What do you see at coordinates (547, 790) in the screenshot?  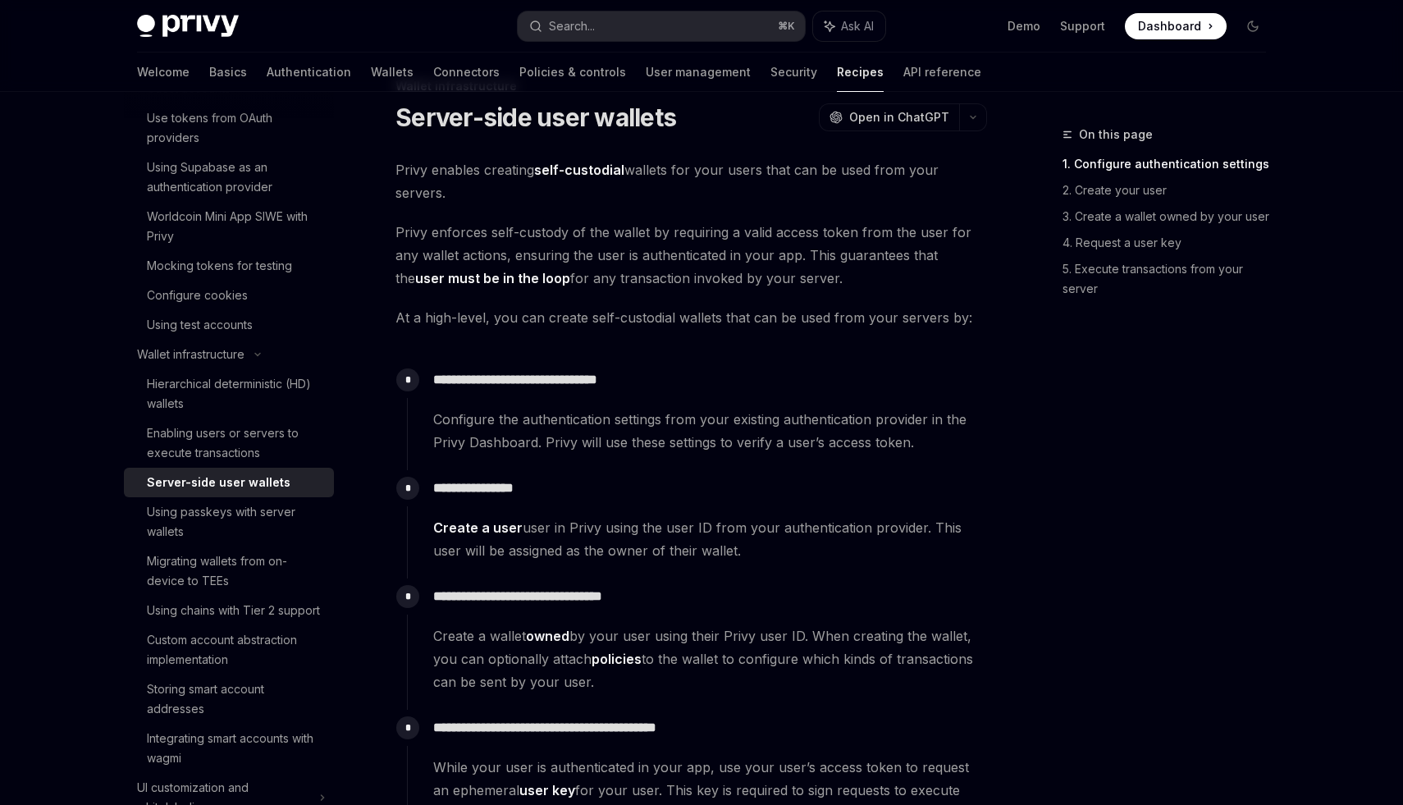 I see `a: user key` at bounding box center [547, 790].